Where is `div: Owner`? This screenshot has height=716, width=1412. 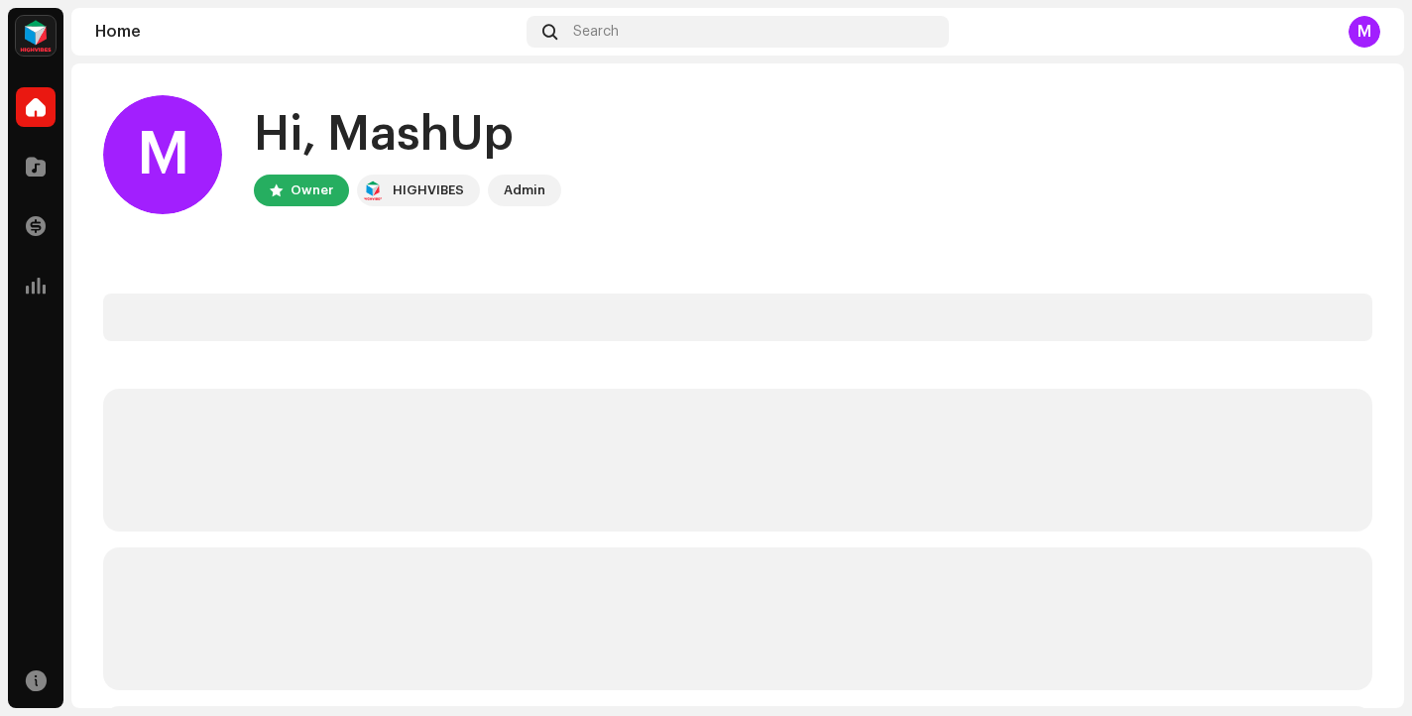
div: Owner is located at coordinates (311, 190).